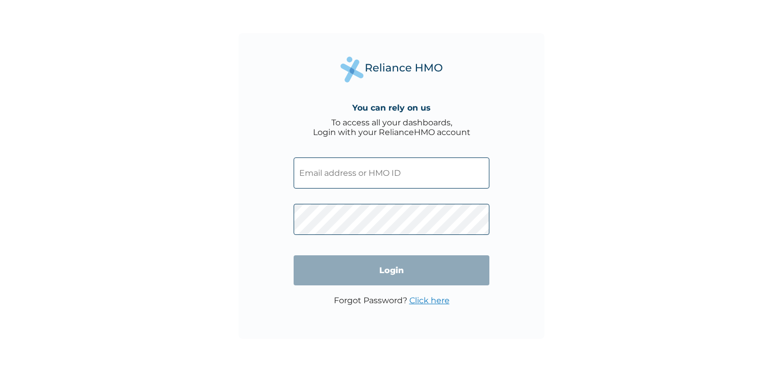 The image size is (783, 372). Describe the element at coordinates (392, 108) in the screenshot. I see `h4: You can rely on us` at that location.